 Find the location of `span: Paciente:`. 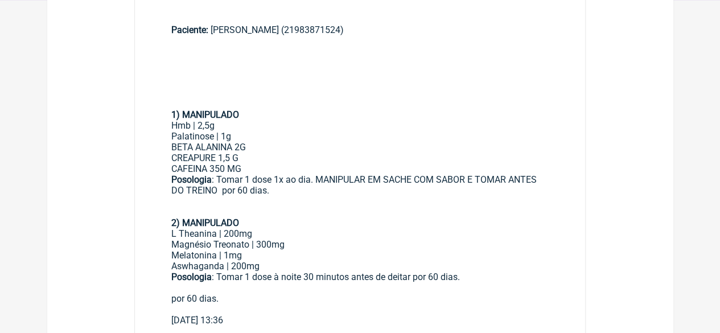

span: Paciente: is located at coordinates (190, 30).